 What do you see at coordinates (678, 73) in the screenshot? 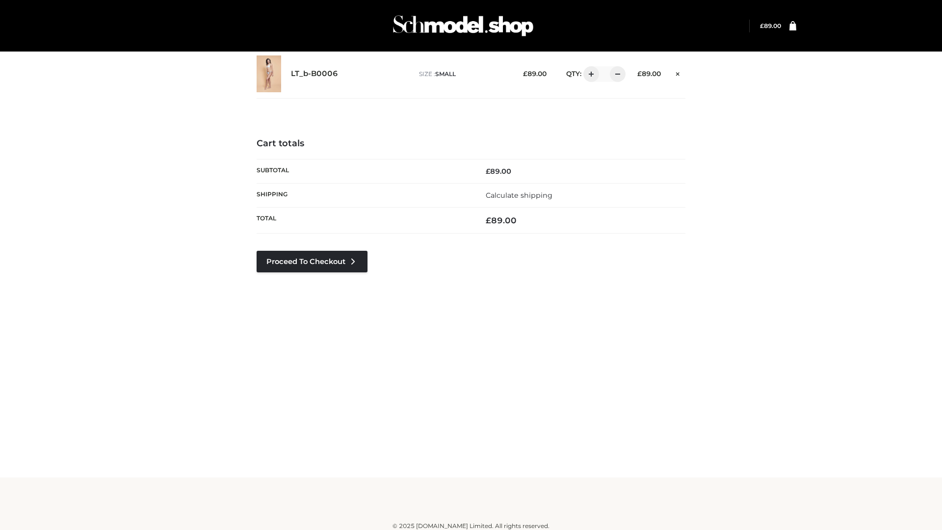
I see `a: Remove this item` at bounding box center [678, 73].